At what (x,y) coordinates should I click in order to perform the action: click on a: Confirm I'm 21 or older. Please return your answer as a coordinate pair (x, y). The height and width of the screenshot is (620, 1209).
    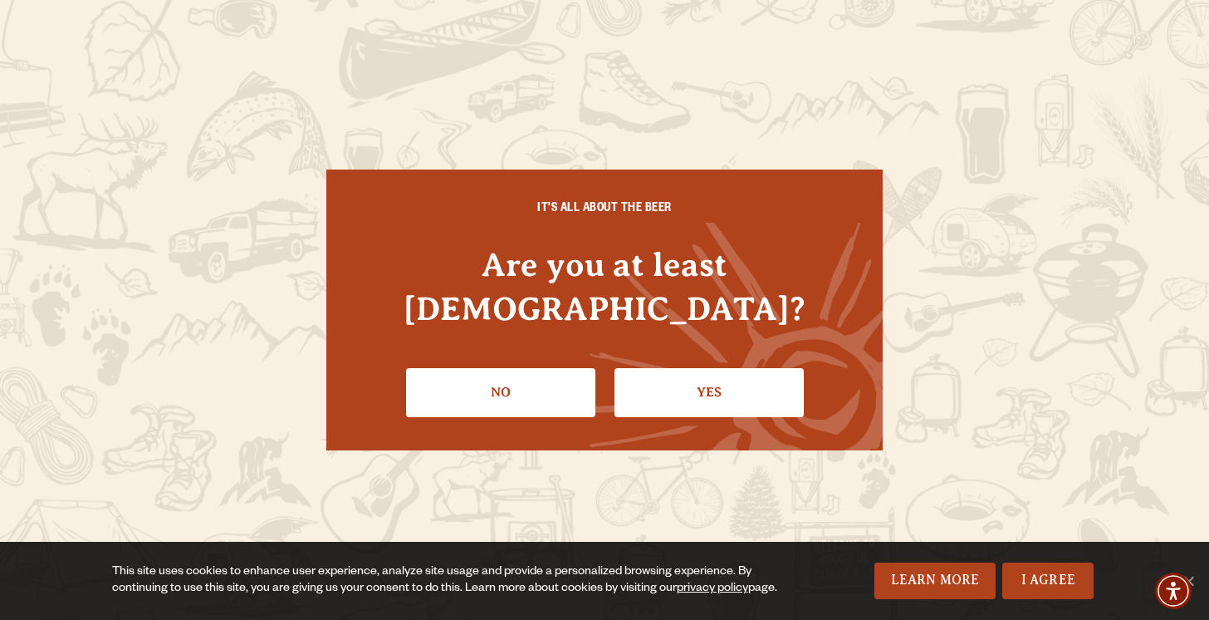
    Looking at the image, I should click on (709, 392).